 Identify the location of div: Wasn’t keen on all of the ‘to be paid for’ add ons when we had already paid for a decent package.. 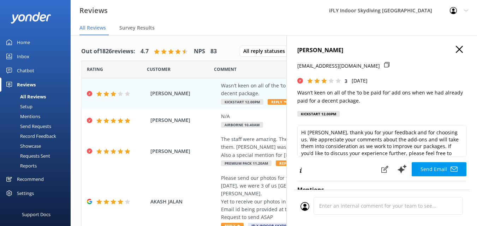
(319, 90).